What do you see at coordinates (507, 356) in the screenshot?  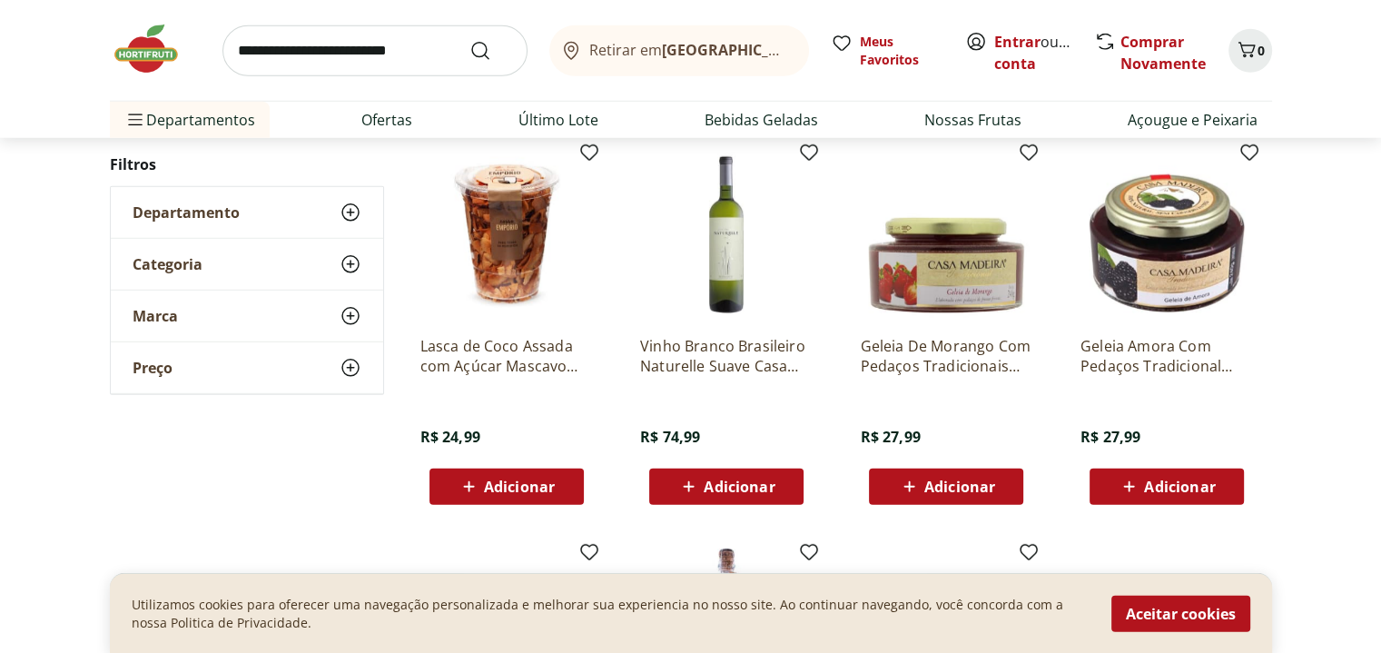 I see `p: Lasca de Coco Assada com Açúcar Mascavo 100g` at bounding box center [507, 356].